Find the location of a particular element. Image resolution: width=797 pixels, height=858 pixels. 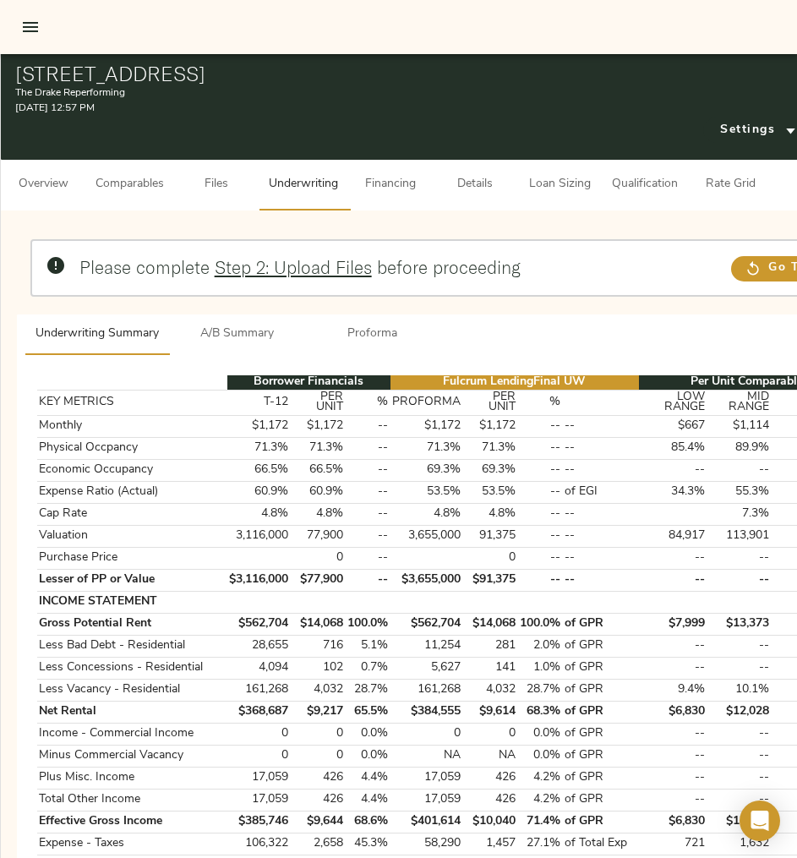

td: Net Rental is located at coordinates (132, 712).